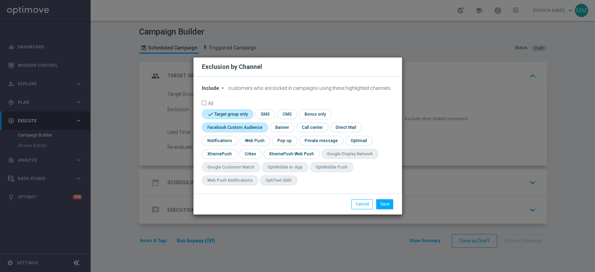  What do you see at coordinates (279, 181) in the screenshot?
I see `div: OptiText SMS` at bounding box center [279, 181].